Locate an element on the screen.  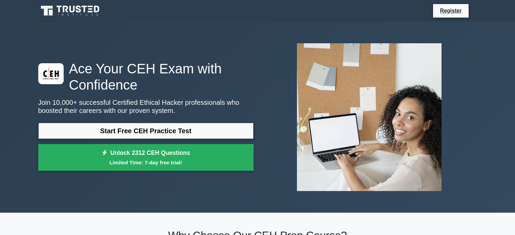
p: Join 10,000+ successful Certified Ethical Hacker professionals who boosted their careers with our... is located at coordinates (146, 107).